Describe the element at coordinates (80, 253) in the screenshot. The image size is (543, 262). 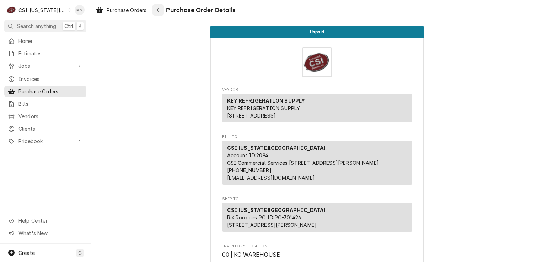
I see `span: C` at that location.